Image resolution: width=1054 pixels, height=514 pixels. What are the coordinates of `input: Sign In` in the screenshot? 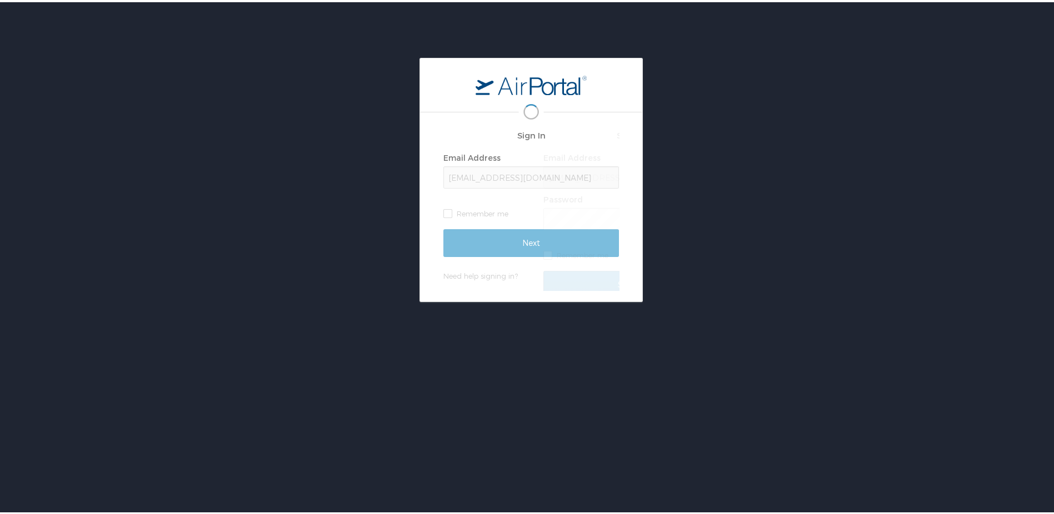 It's located at (631, 282).